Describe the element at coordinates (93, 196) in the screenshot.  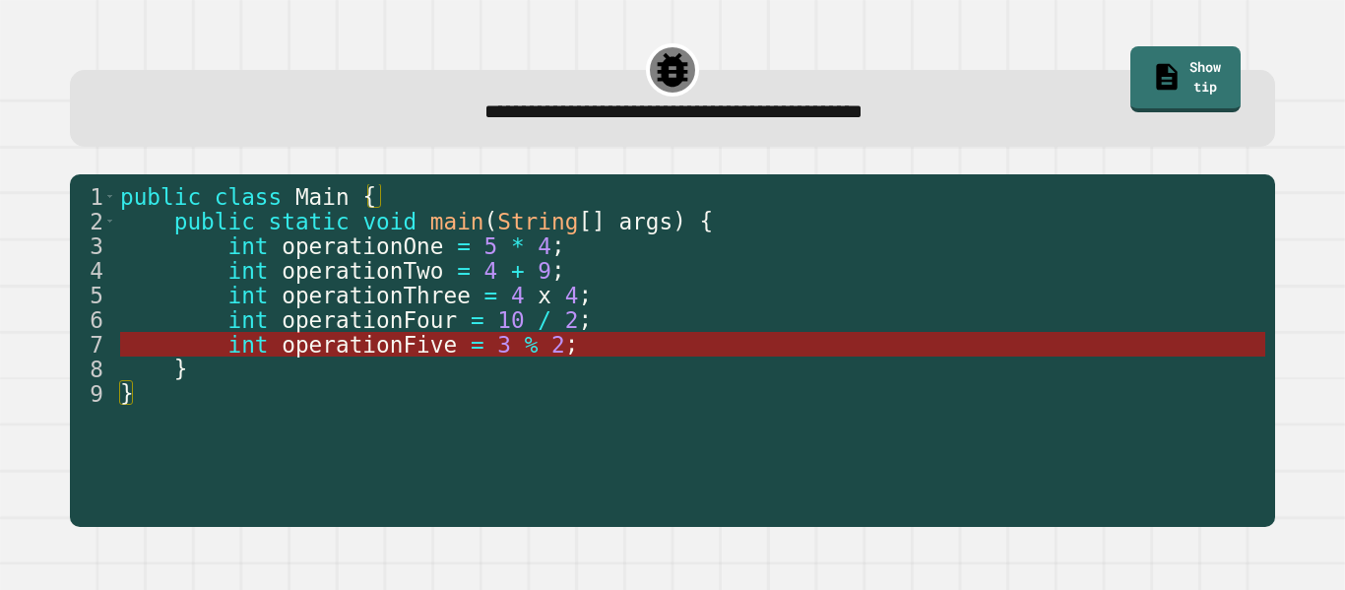
I see `div: 1` at that location.